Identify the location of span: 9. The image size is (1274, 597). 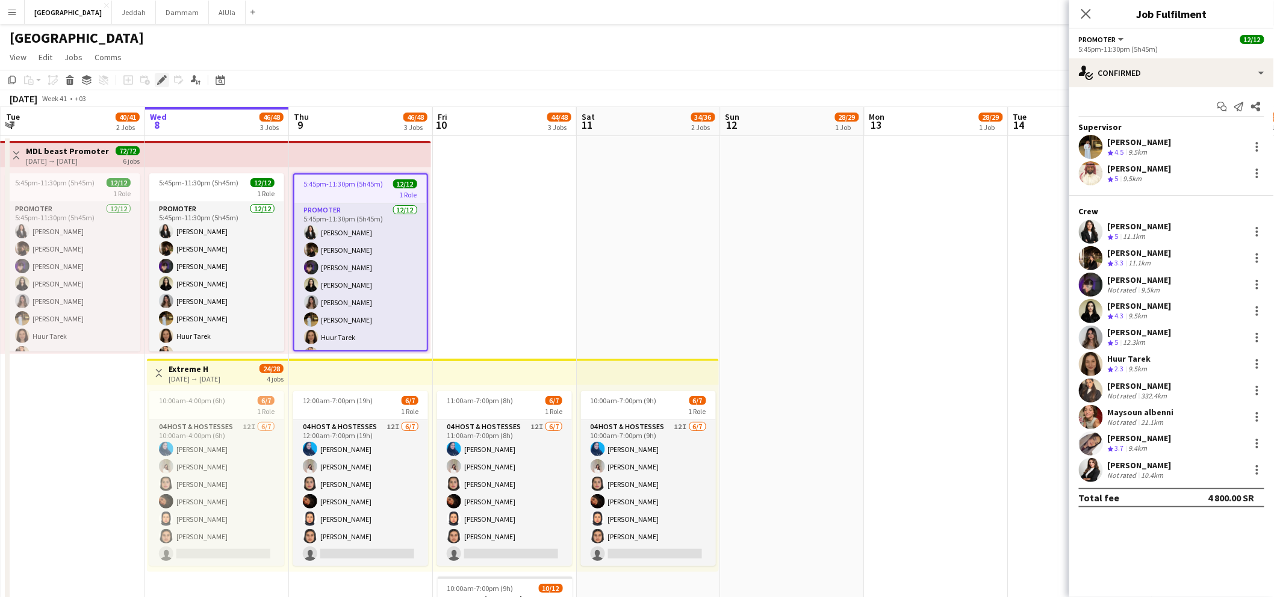
(300, 125).